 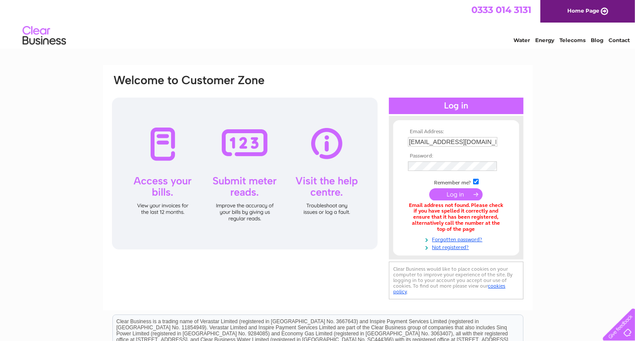 What do you see at coordinates (522, 40) in the screenshot?
I see `a: Water` at bounding box center [522, 40].